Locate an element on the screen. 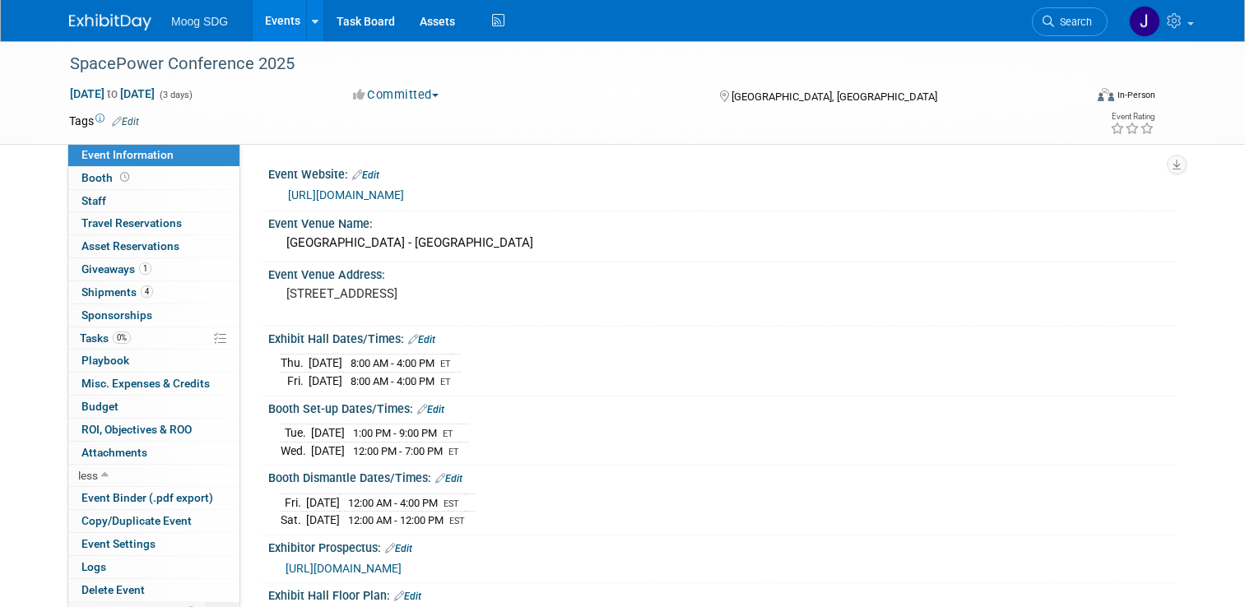 This screenshot has width=1245, height=607. span: (3 days) is located at coordinates (175, 95).